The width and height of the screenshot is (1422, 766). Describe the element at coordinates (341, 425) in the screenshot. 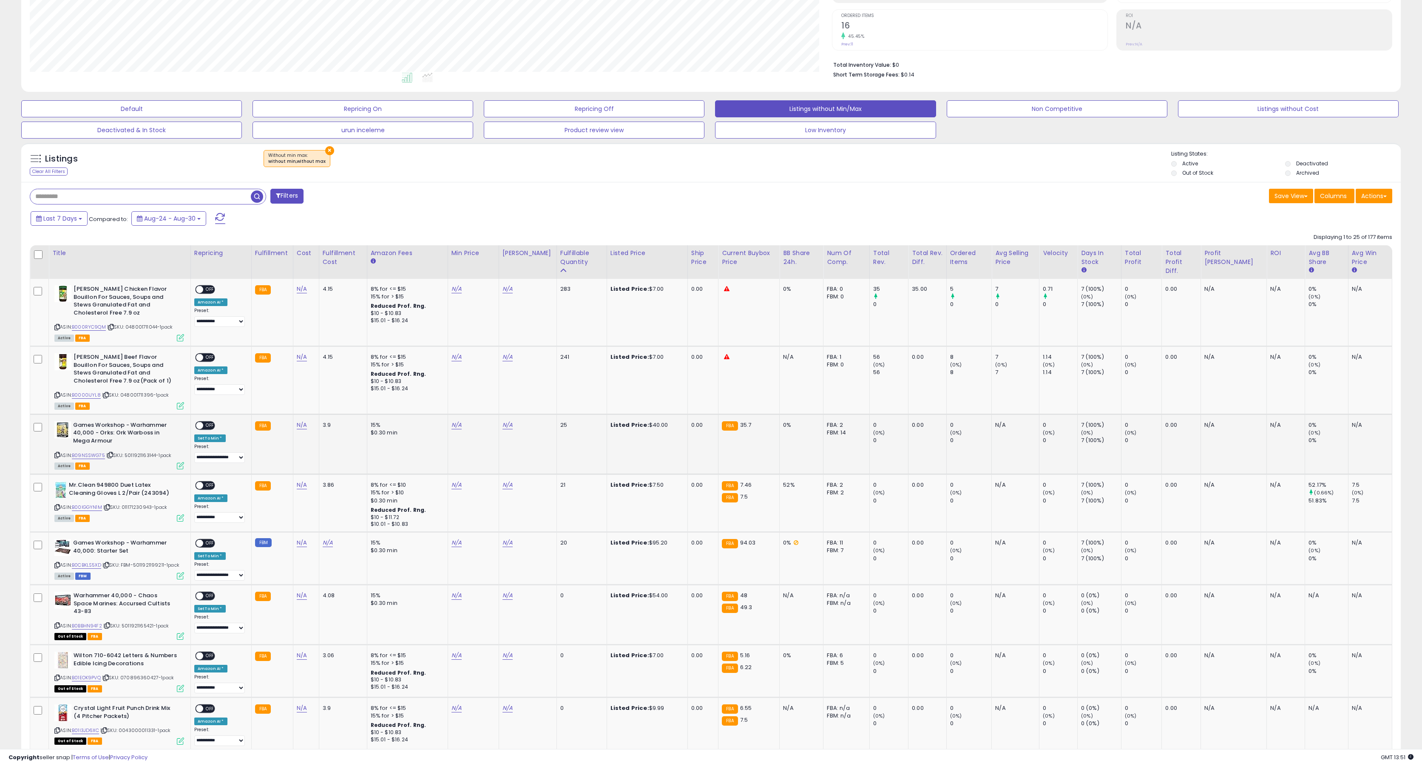

I see `div: 3.9` at that location.